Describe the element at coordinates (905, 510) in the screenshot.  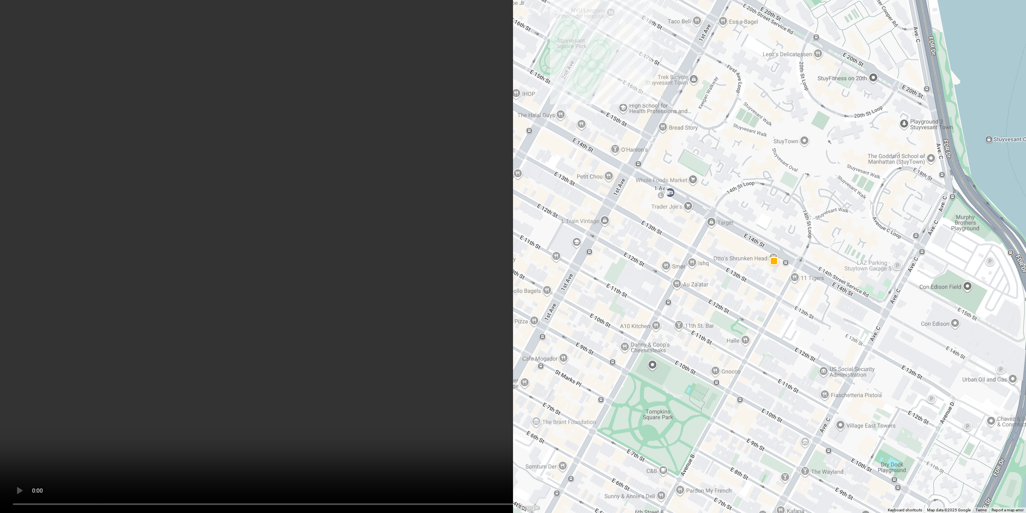
I see `button: Keyboard shortcuts` at that location.